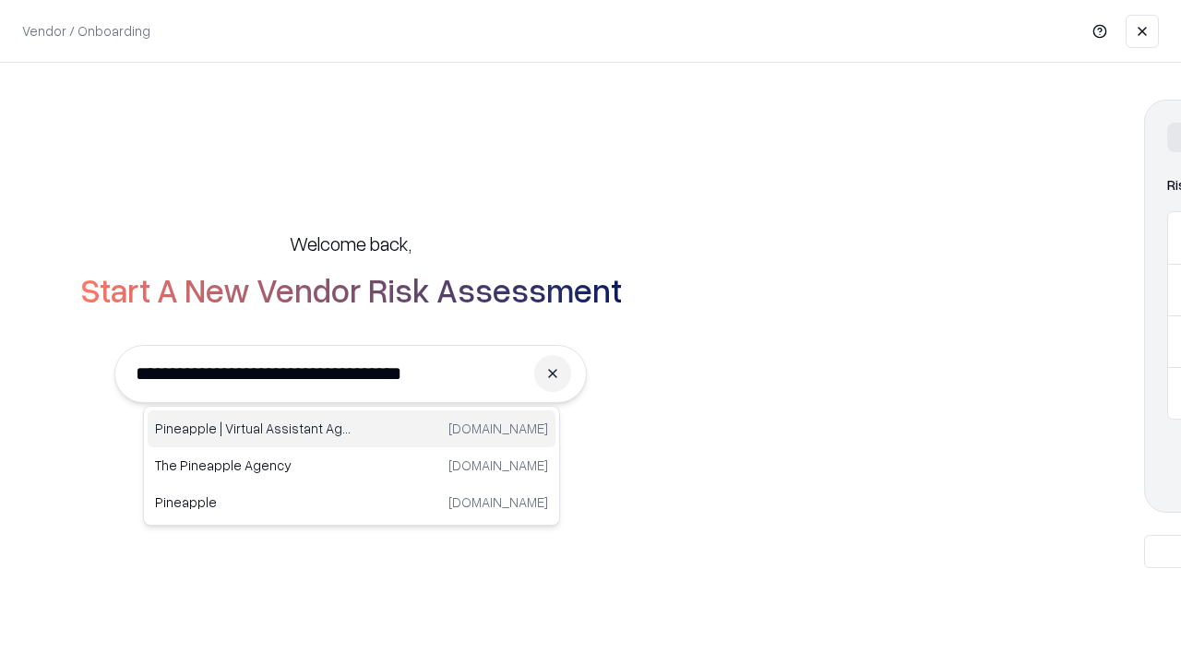 The image size is (1181, 664). I want to click on p: Pineapple, so click(253, 502).